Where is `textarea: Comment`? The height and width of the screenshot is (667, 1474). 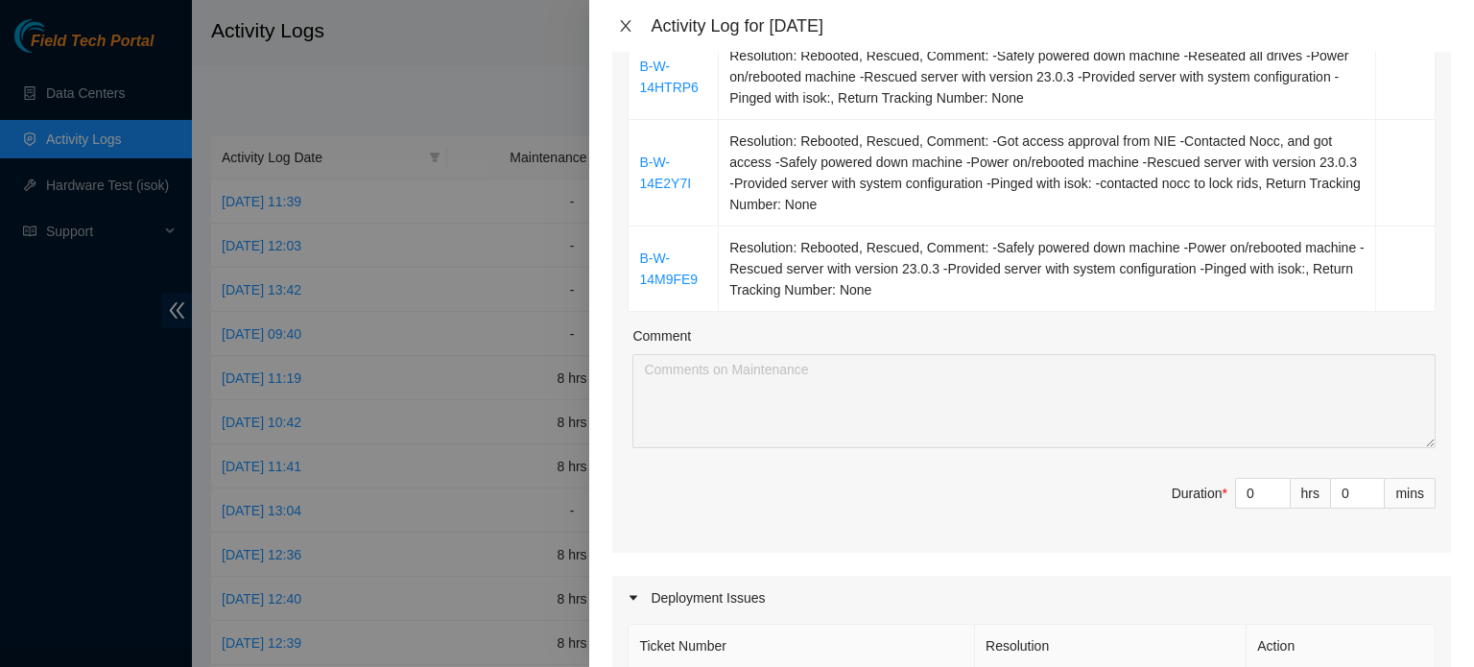
textarea: Comment is located at coordinates (1033, 401).